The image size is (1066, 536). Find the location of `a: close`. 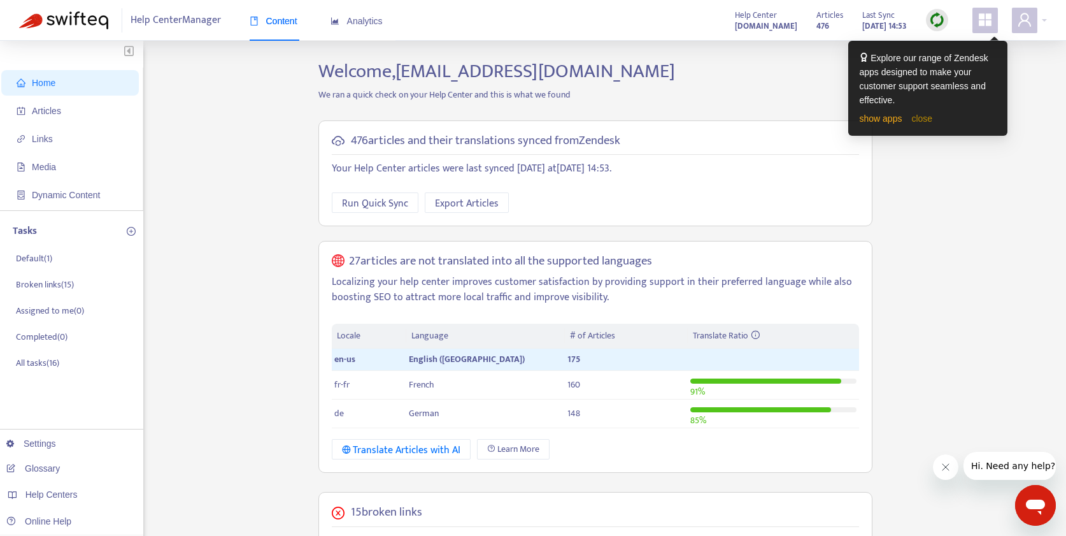

a: close is located at coordinates (921, 118).